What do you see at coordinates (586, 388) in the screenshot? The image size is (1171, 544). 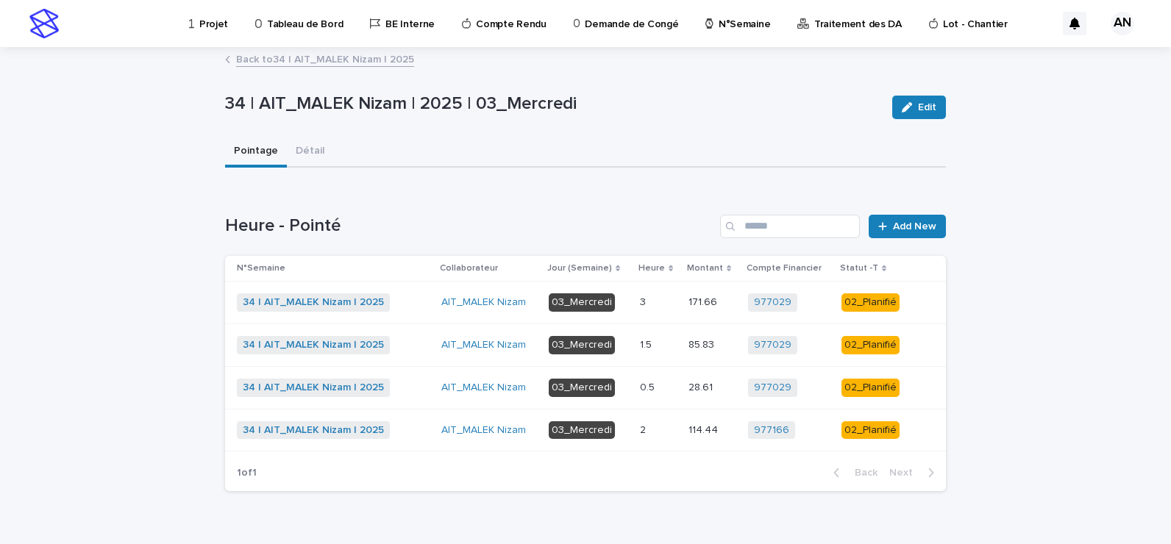 I see `tr: 34 | AIT_MALEK Nizam | 2025 AIT_MALEK Nizam 03_Mercredi0.50.5 28.6128.61 977029 02_Planifié` at bounding box center [586, 388].